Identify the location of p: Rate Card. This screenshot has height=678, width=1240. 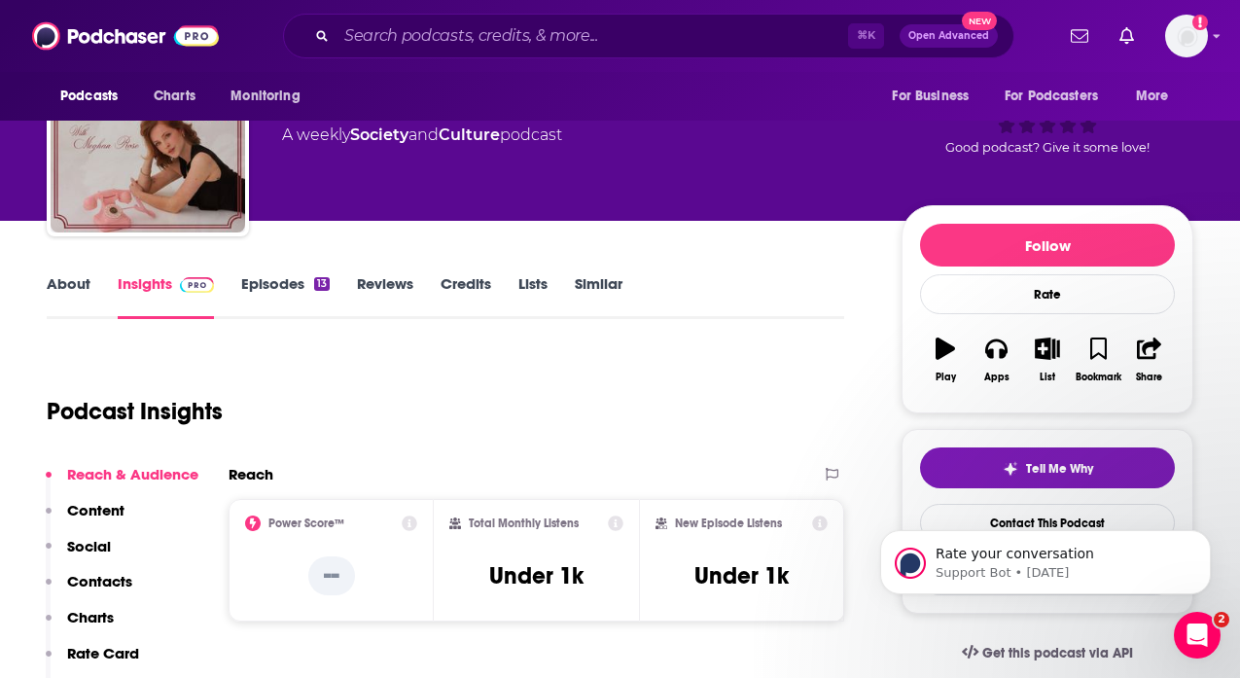
(103, 652).